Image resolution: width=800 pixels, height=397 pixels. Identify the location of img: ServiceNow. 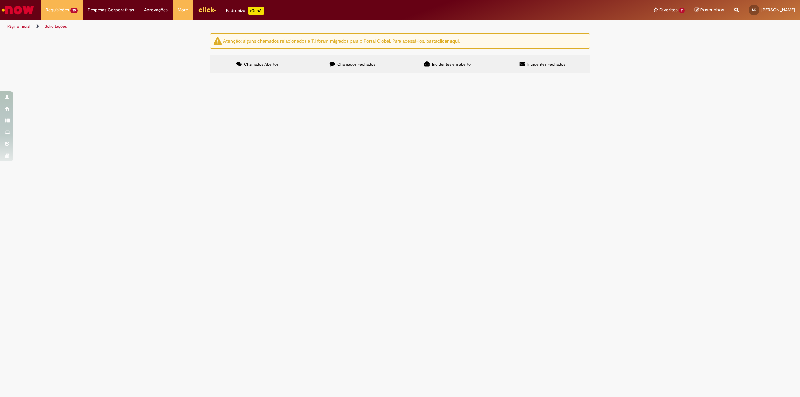
(18, 10).